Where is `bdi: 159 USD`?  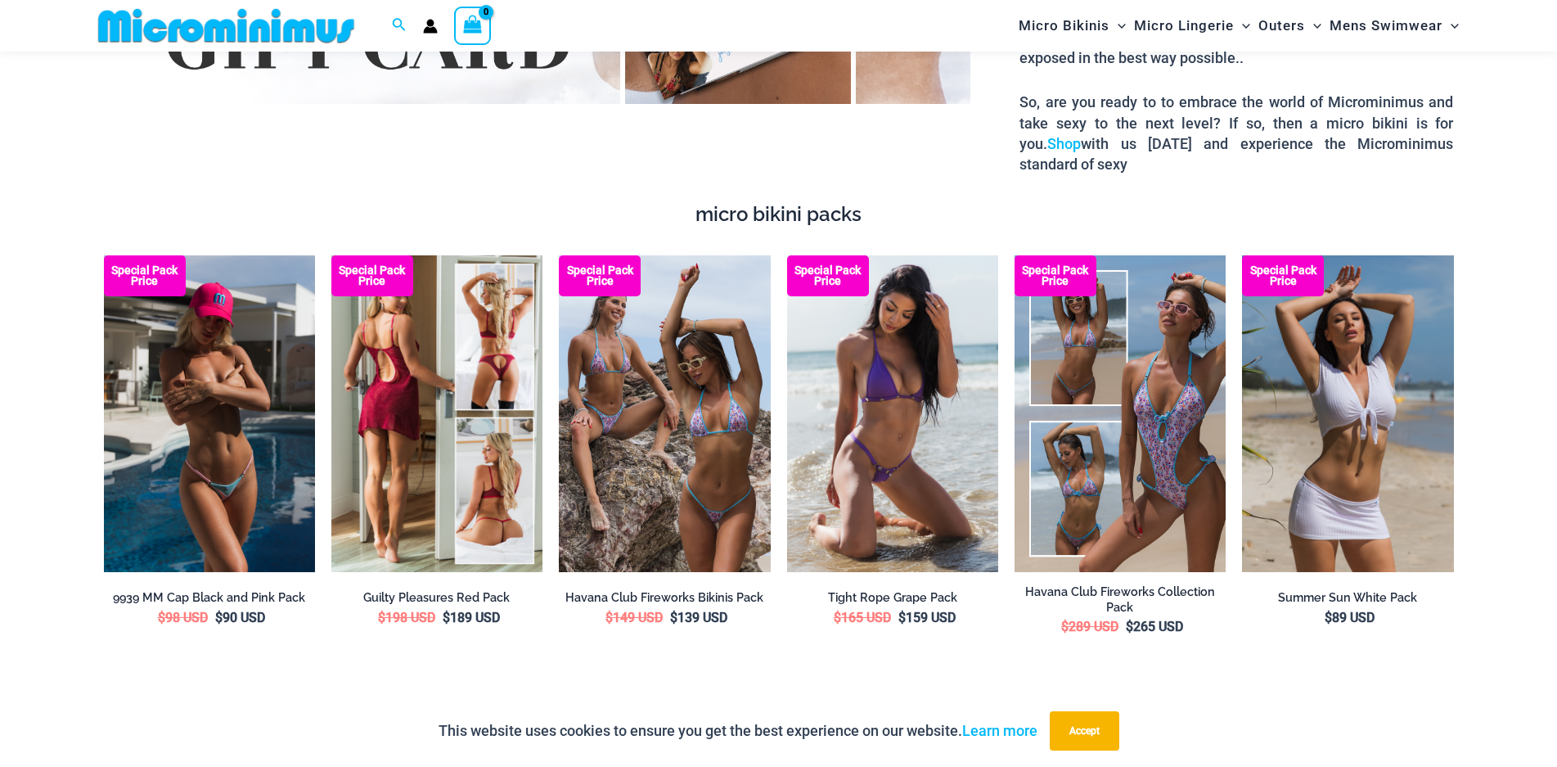
bdi: 159 USD is located at coordinates (927, 617).